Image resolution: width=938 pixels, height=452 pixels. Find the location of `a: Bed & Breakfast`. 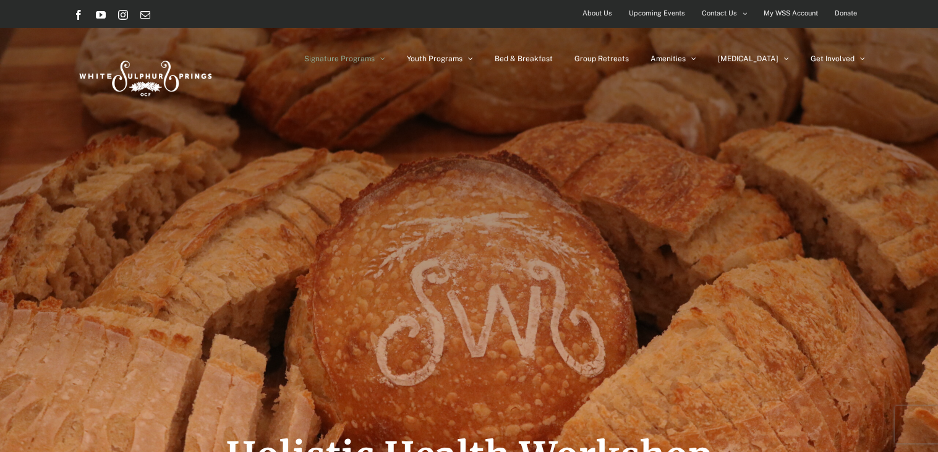

a: Bed & Breakfast is located at coordinates (524, 59).